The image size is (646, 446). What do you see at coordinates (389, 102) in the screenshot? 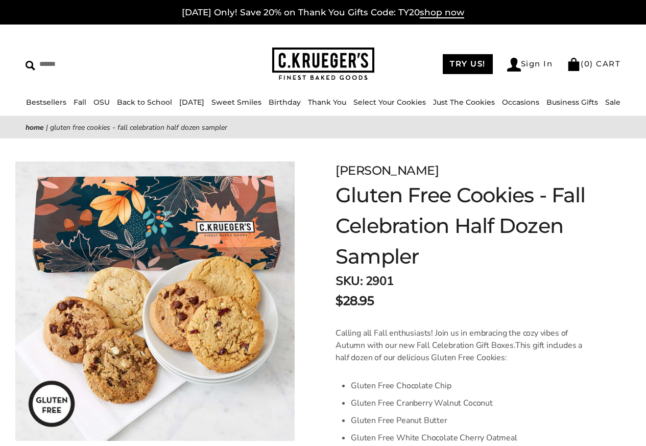
I see `a: Select Your Cookies` at bounding box center [389, 102].